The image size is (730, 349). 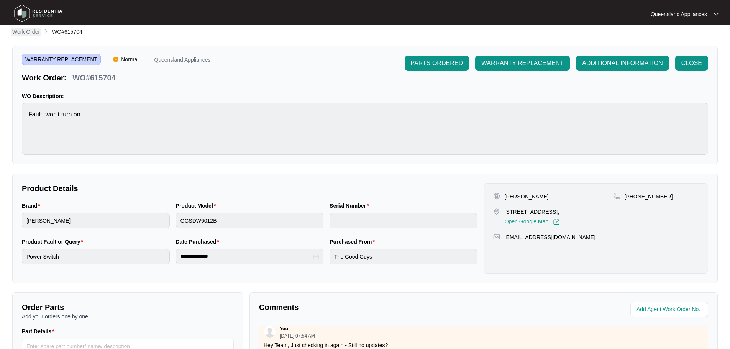 I want to click on span: ADDITIONAL INFORMATION, so click(x=622, y=63).